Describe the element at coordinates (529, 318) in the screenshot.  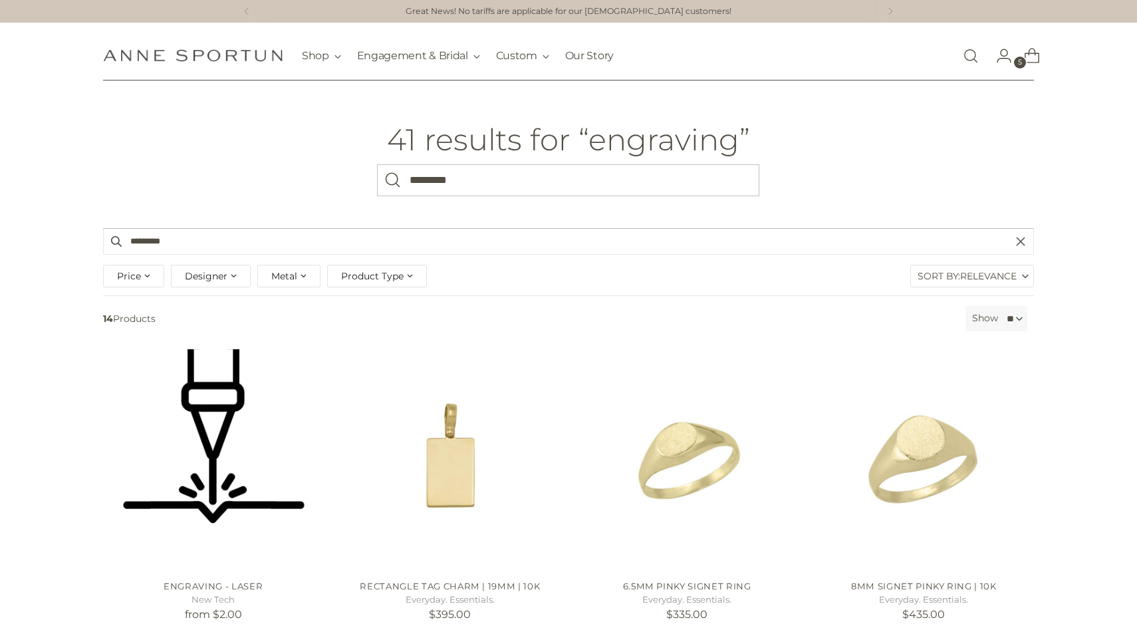
I see `span: Products` at that location.